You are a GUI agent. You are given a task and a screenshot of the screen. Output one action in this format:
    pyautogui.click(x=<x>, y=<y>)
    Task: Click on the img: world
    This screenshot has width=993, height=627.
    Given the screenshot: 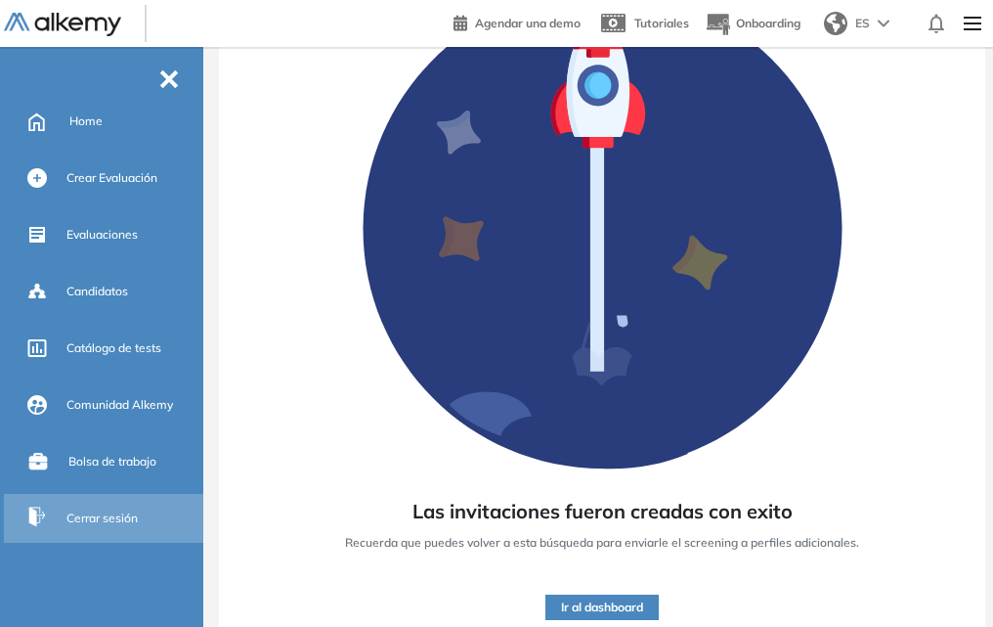 What is the action you would take?
    pyautogui.click(x=836, y=23)
    